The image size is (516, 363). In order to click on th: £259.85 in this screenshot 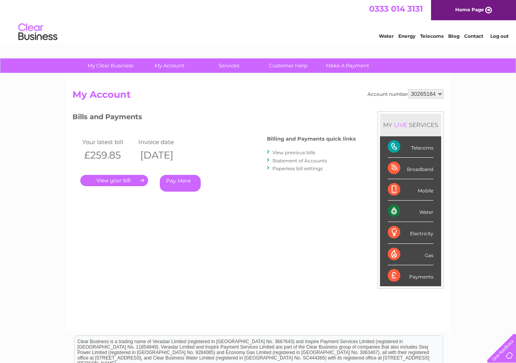, I will do `click(108, 155)`.